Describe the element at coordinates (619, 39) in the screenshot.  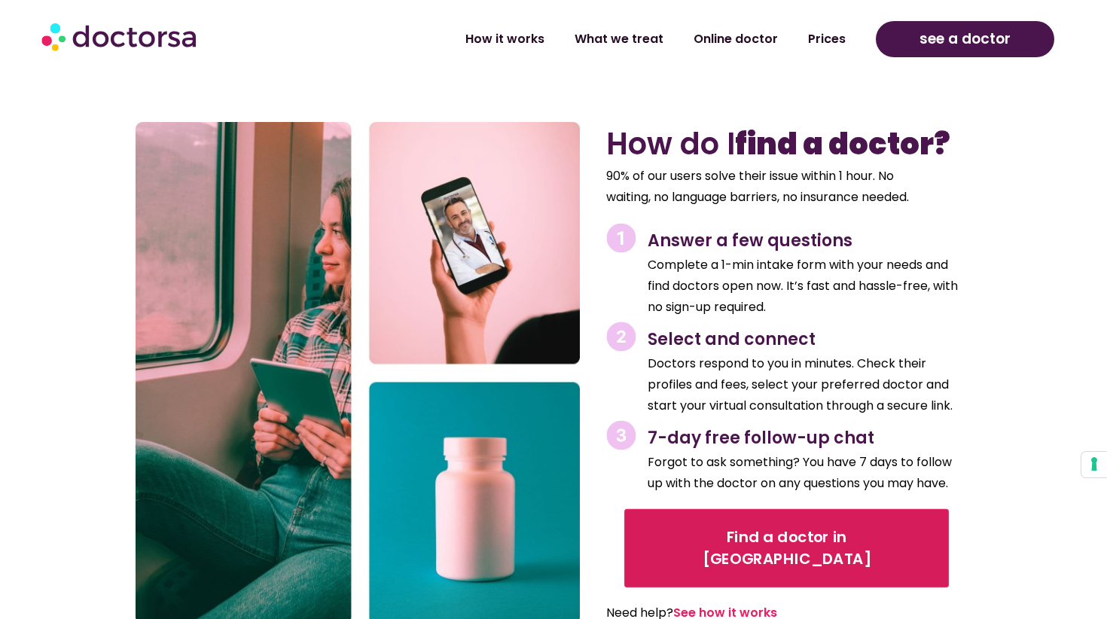
I see `a: What we treat` at that location.